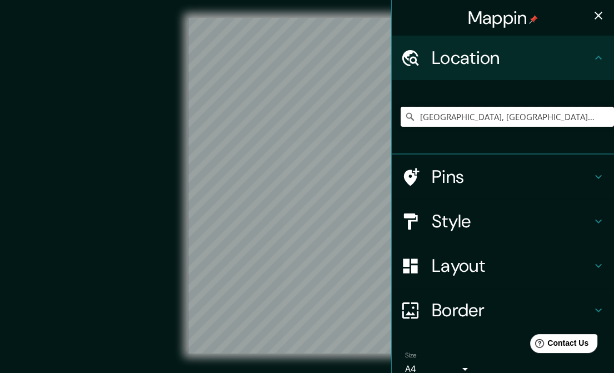 The width and height of the screenshot is (614, 373). What do you see at coordinates (512, 265) in the screenshot?
I see `h4: Layout` at bounding box center [512, 265].